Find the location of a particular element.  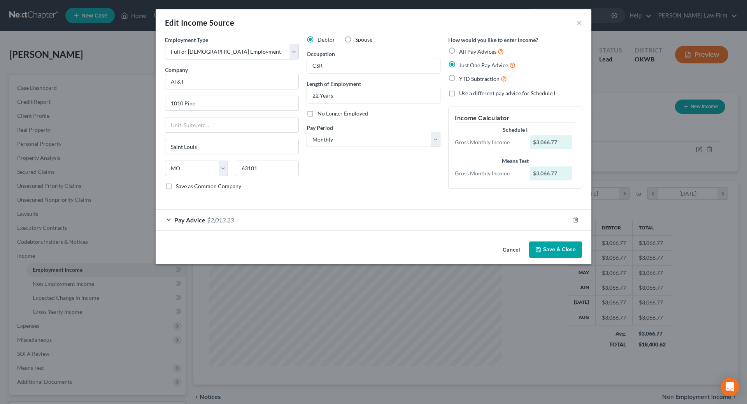

h5: Income Calculator is located at coordinates (515, 118).